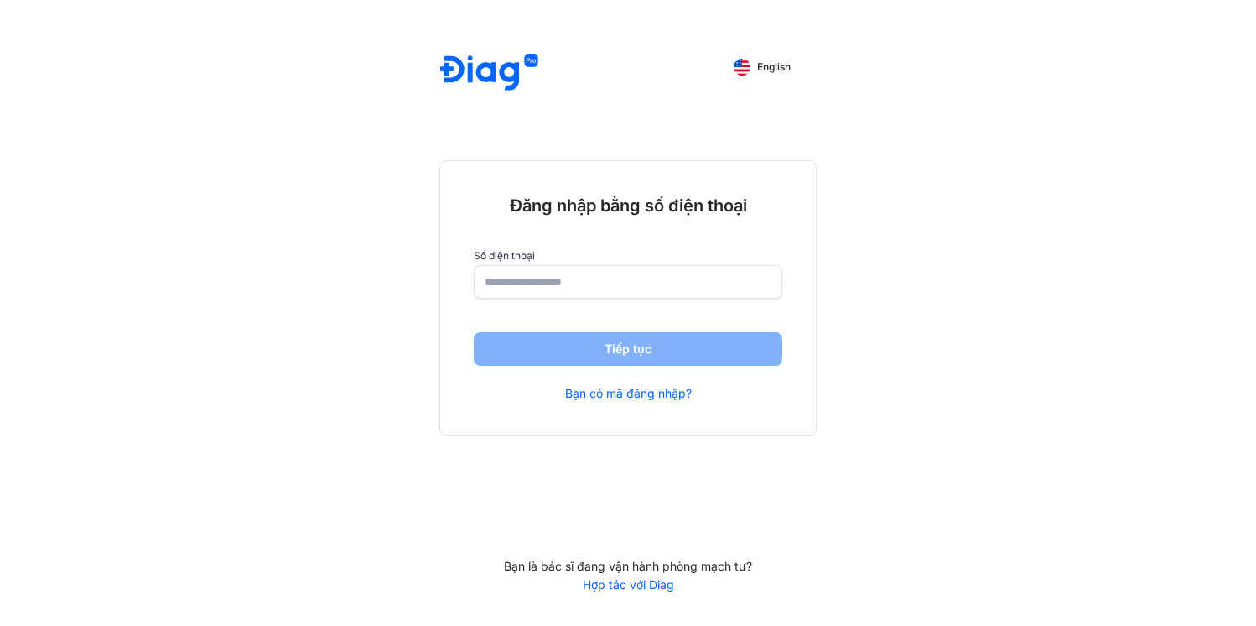 This screenshot has height=626, width=1256. Describe the element at coordinates (628, 205) in the screenshot. I see `div: Đăng nhập bằng số điện thoại` at that location.